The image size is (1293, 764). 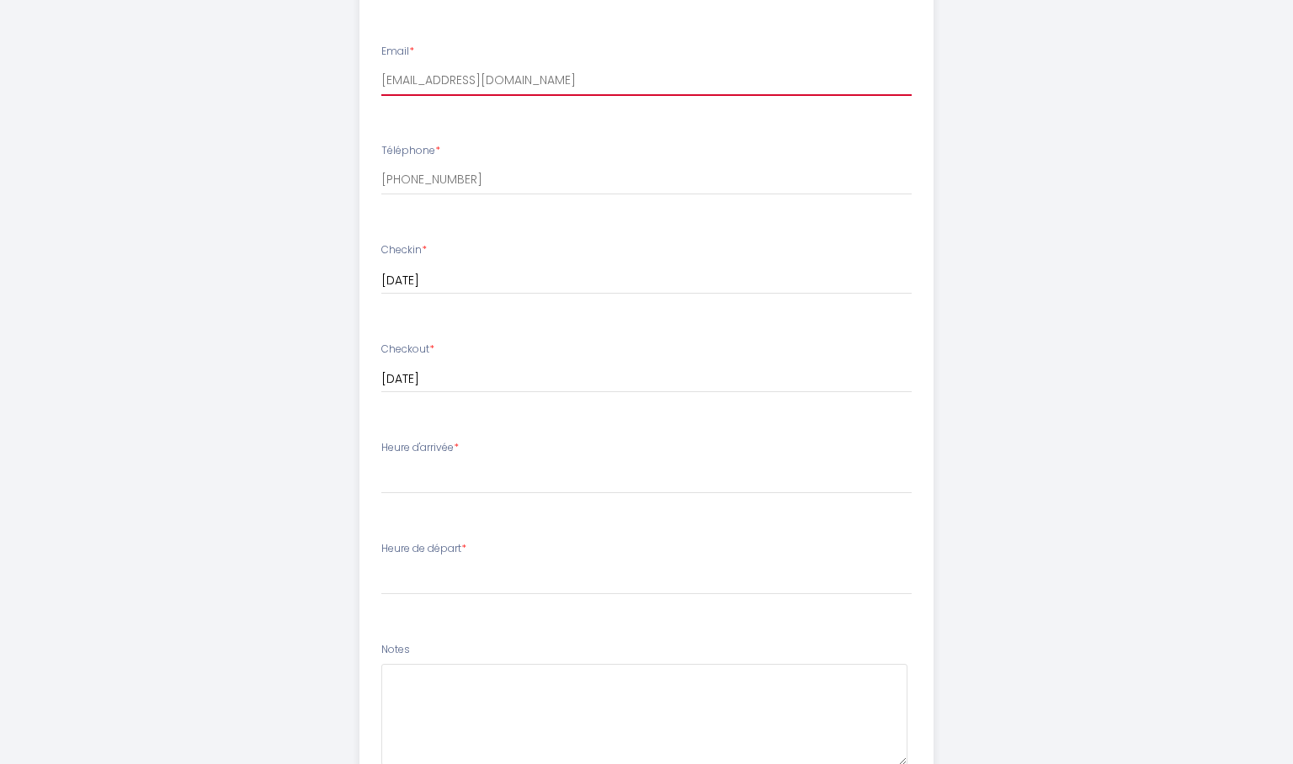 What do you see at coordinates (420, 448) in the screenshot?
I see `label: Heure d'arrivée` at bounding box center [420, 448].